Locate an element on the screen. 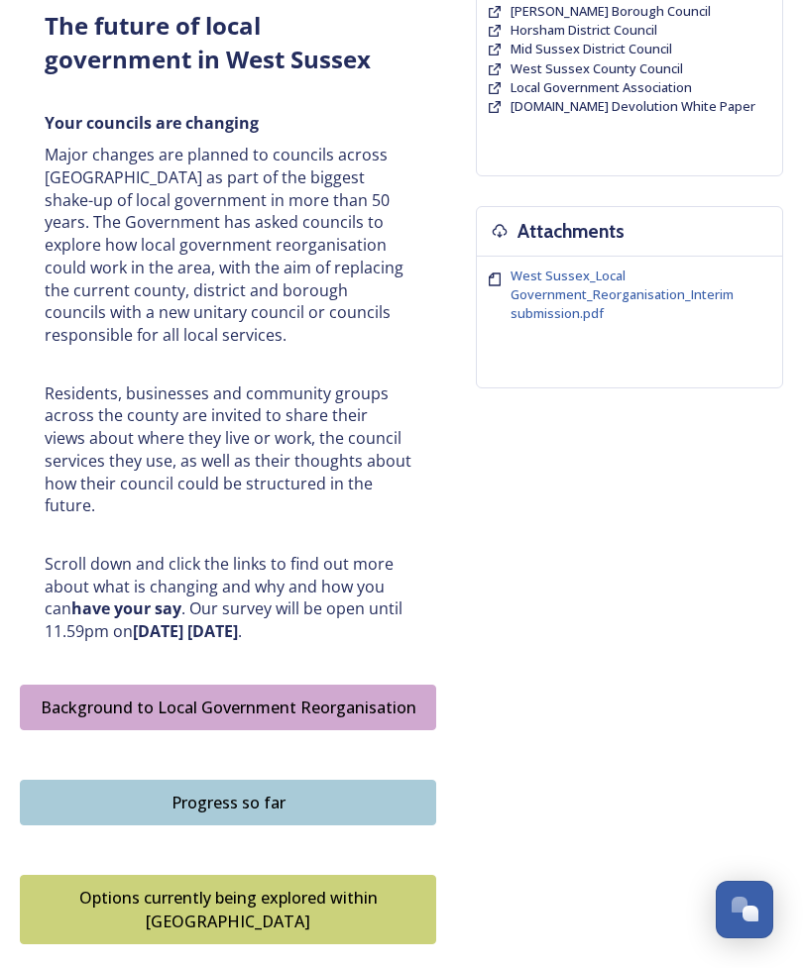  a: West Sussex County Council is located at coordinates (596, 68).